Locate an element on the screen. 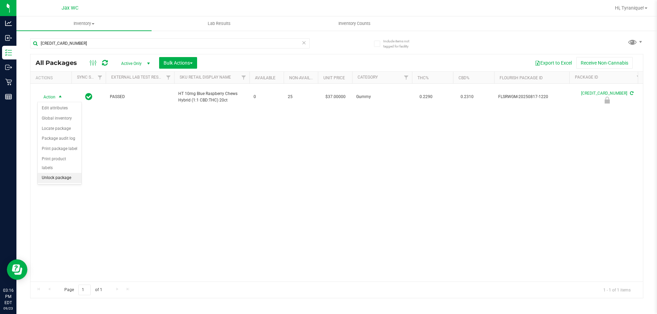 Image resolution: width=657 pixels, height=314 pixels. span: Inventory Counts is located at coordinates (355, 24).